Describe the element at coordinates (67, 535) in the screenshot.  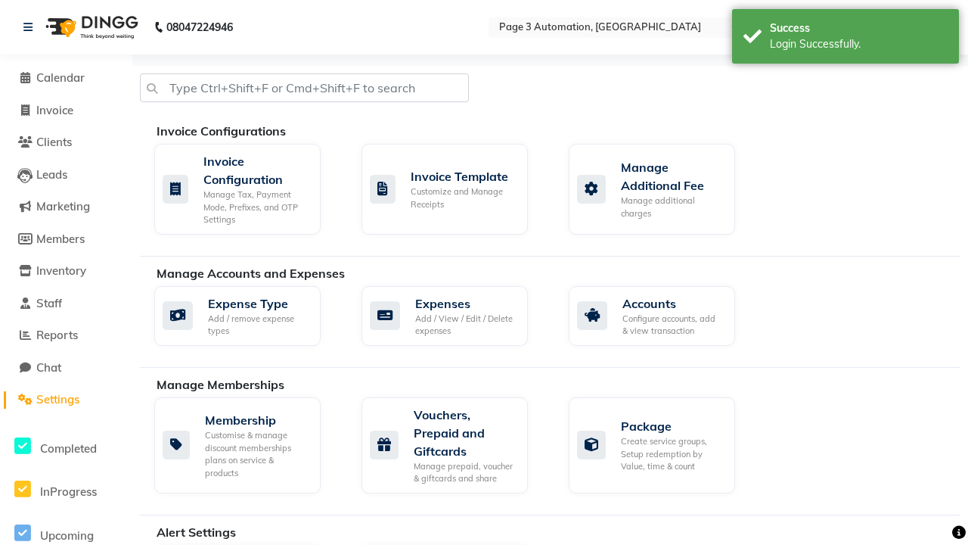
I see `span: Upcoming` at that location.